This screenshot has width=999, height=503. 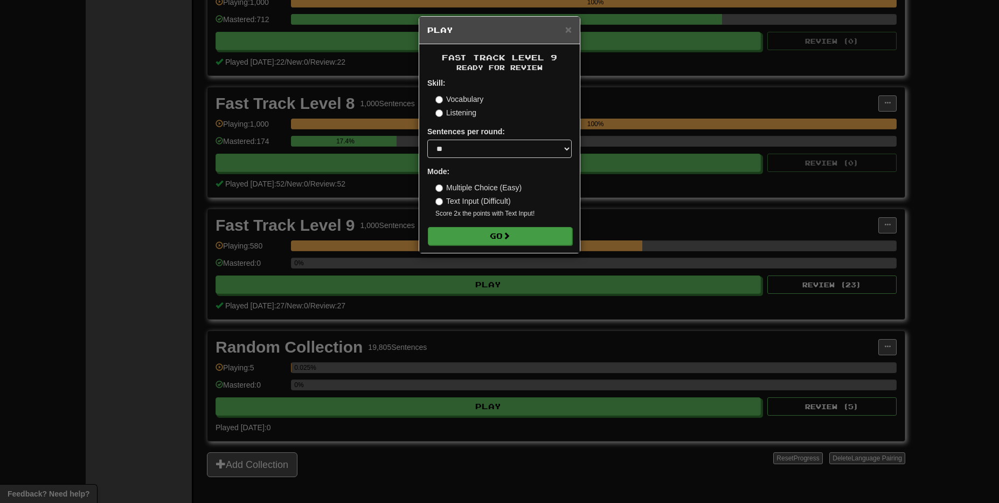 What do you see at coordinates (478, 187) in the screenshot?
I see `label: Multiple Choice (Easy)` at bounding box center [478, 187].